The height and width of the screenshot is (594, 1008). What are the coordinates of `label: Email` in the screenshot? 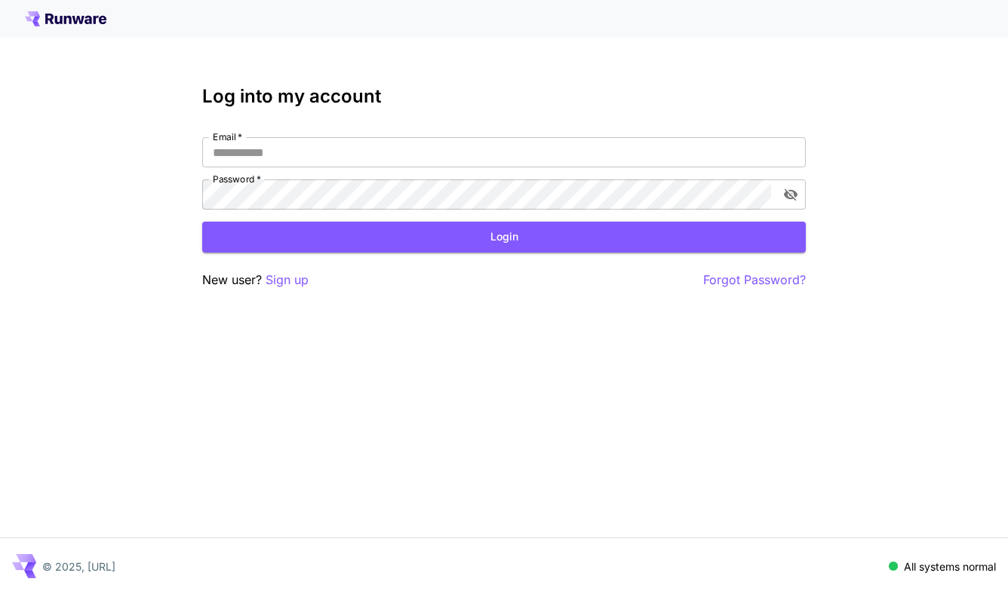 It's located at (227, 137).